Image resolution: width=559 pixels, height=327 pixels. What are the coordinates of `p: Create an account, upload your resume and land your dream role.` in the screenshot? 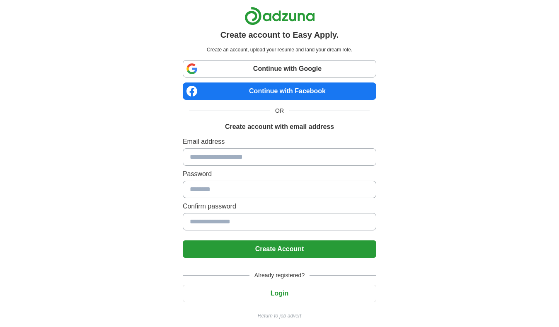 It's located at (279, 50).